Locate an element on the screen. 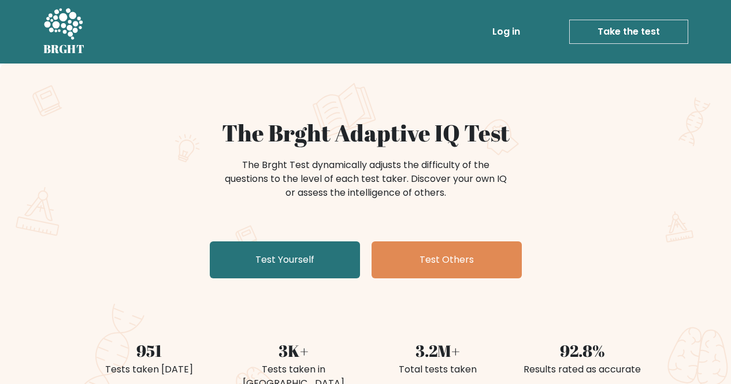  a: Test Yourself is located at coordinates (285, 260).